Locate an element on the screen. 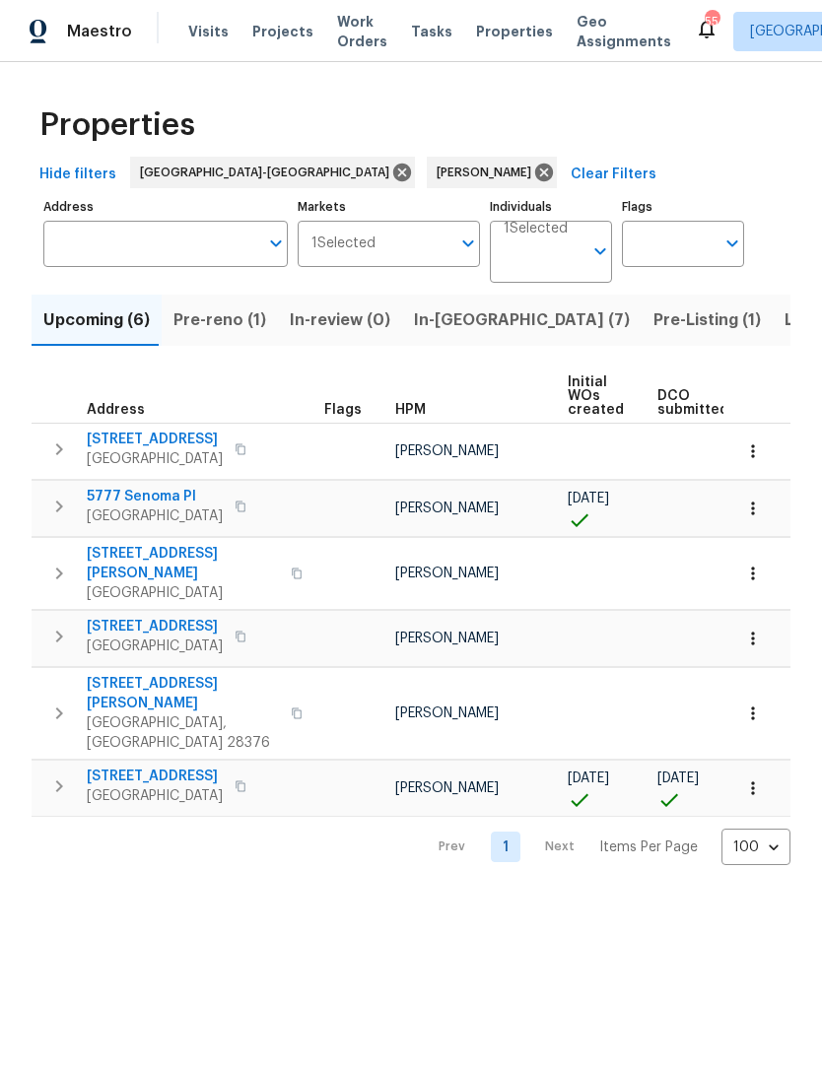 The width and height of the screenshot is (822, 1071). span: In-review (0) is located at coordinates (340, 320).